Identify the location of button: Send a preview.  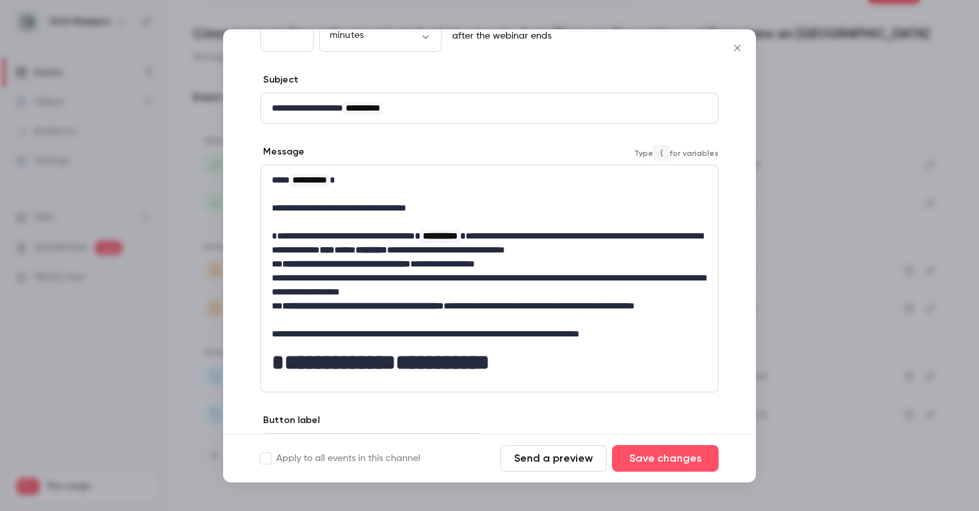
(553, 458).